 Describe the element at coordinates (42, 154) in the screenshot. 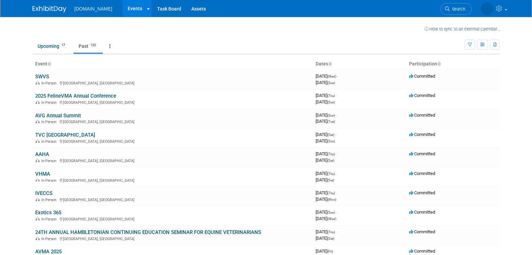

I see `a: AAHA` at that location.